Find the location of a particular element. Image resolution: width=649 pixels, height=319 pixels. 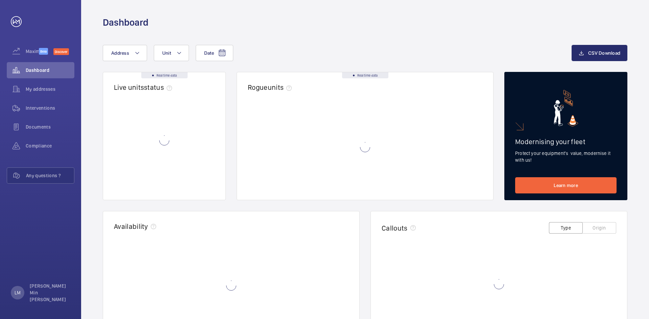

p: LM is located at coordinates (18, 293).